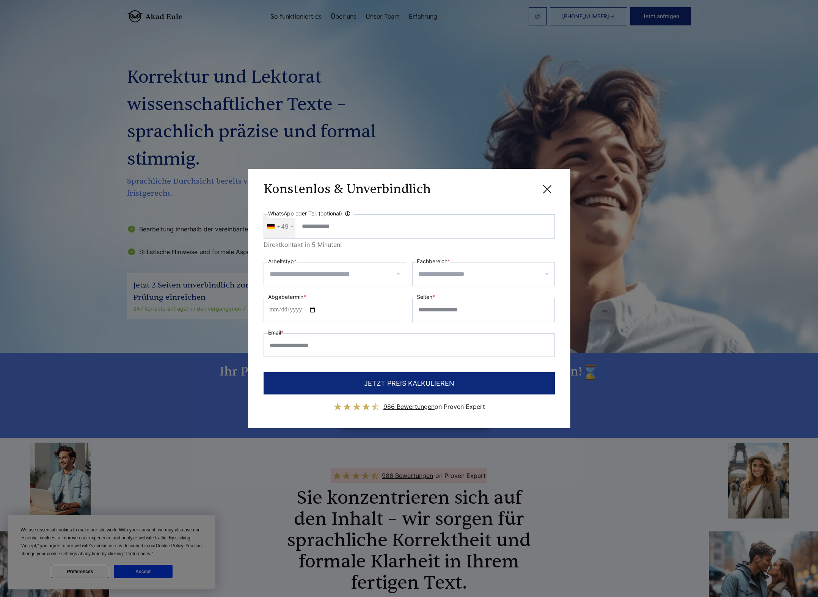 This screenshot has height=597, width=818. What do you see at coordinates (287, 297) in the screenshot?
I see `label: Abgabetermin` at bounding box center [287, 297].